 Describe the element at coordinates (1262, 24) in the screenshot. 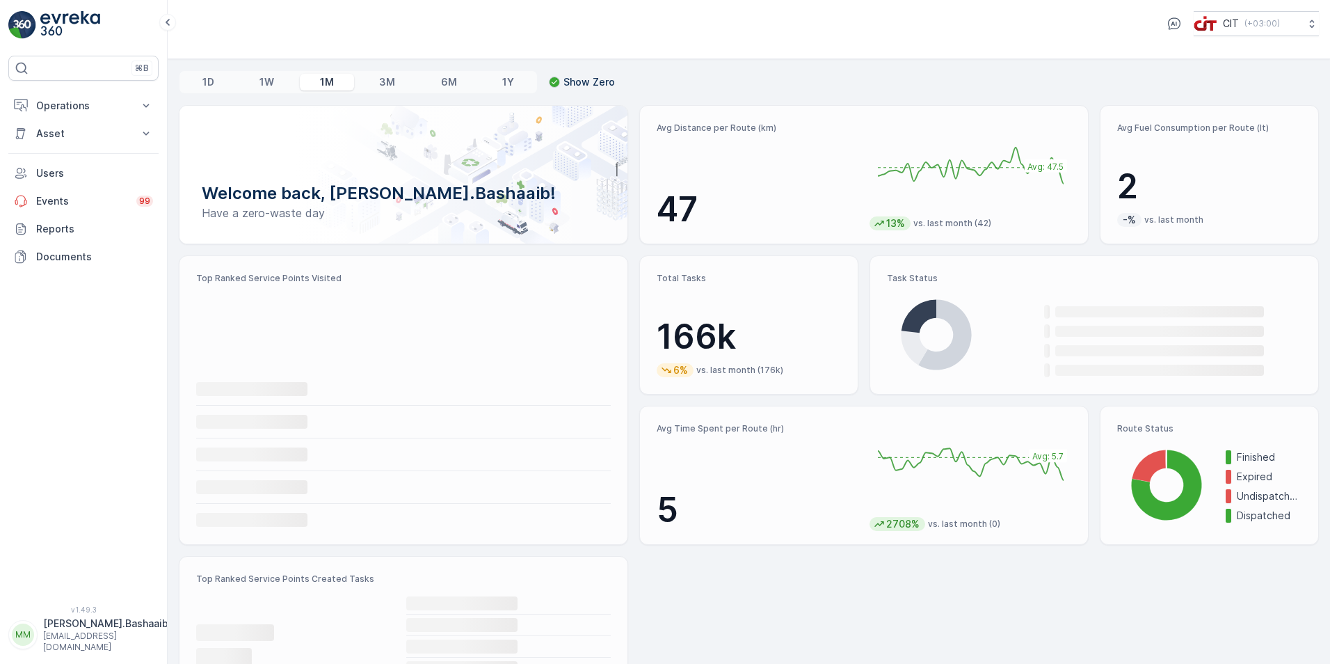

I see `p: ( +03:00 )` at that location.